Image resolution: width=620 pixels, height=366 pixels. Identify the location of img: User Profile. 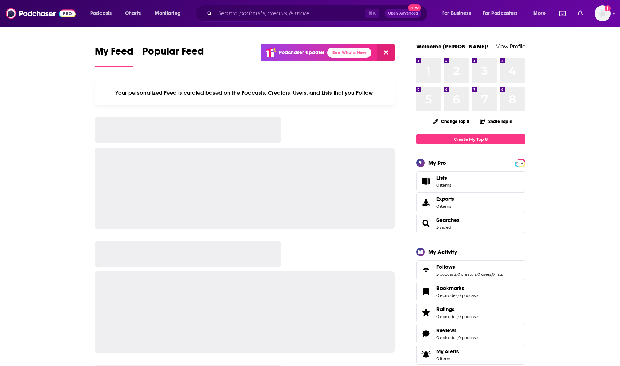
(602, 13).